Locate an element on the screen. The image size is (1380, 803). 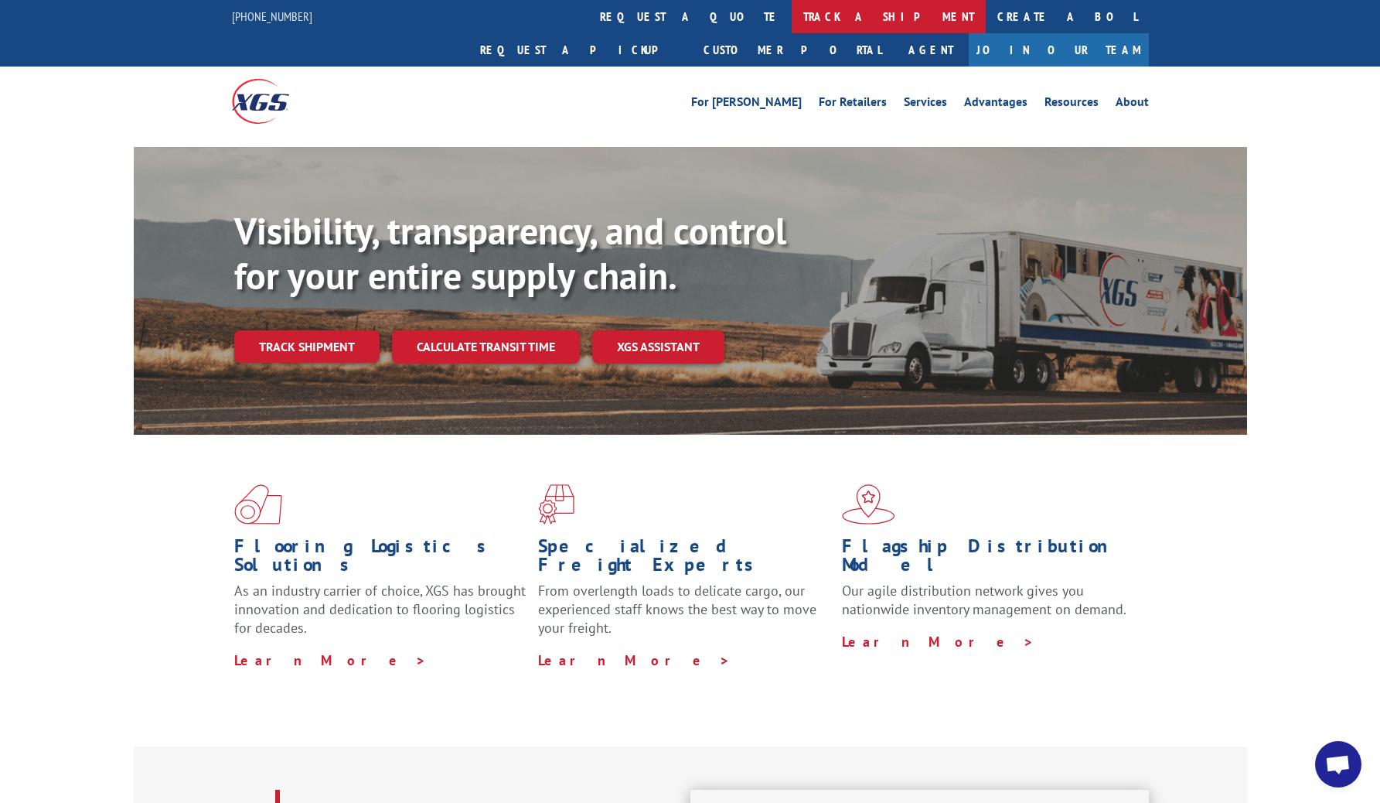
a: Calculate transit time is located at coordinates (486, 346).